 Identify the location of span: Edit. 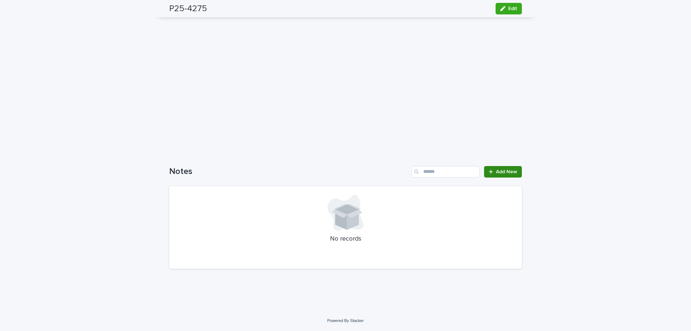
(513, 9).